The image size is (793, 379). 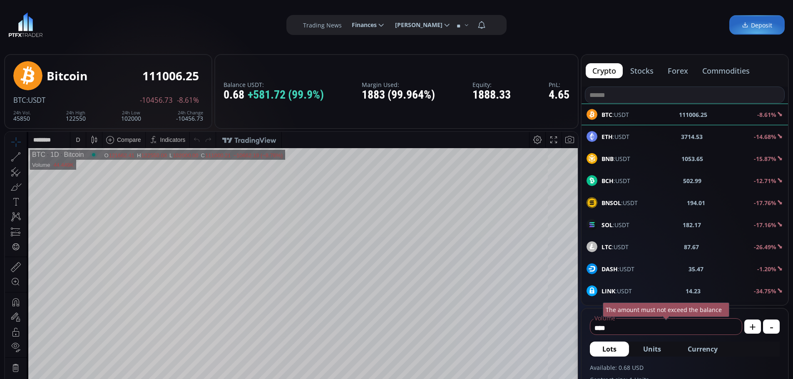 What do you see at coordinates (25, 25) in the screenshot?
I see `img: LOGO` at bounding box center [25, 25].